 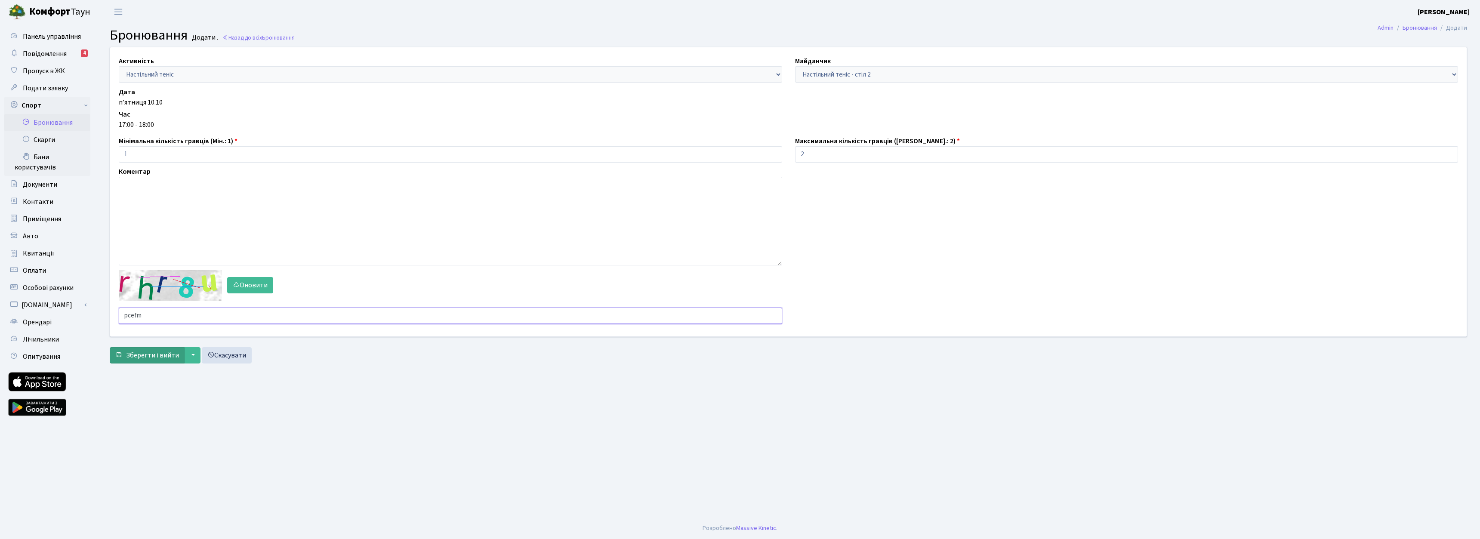 I want to click on nav: breadcrumb, so click(x=1422, y=28).